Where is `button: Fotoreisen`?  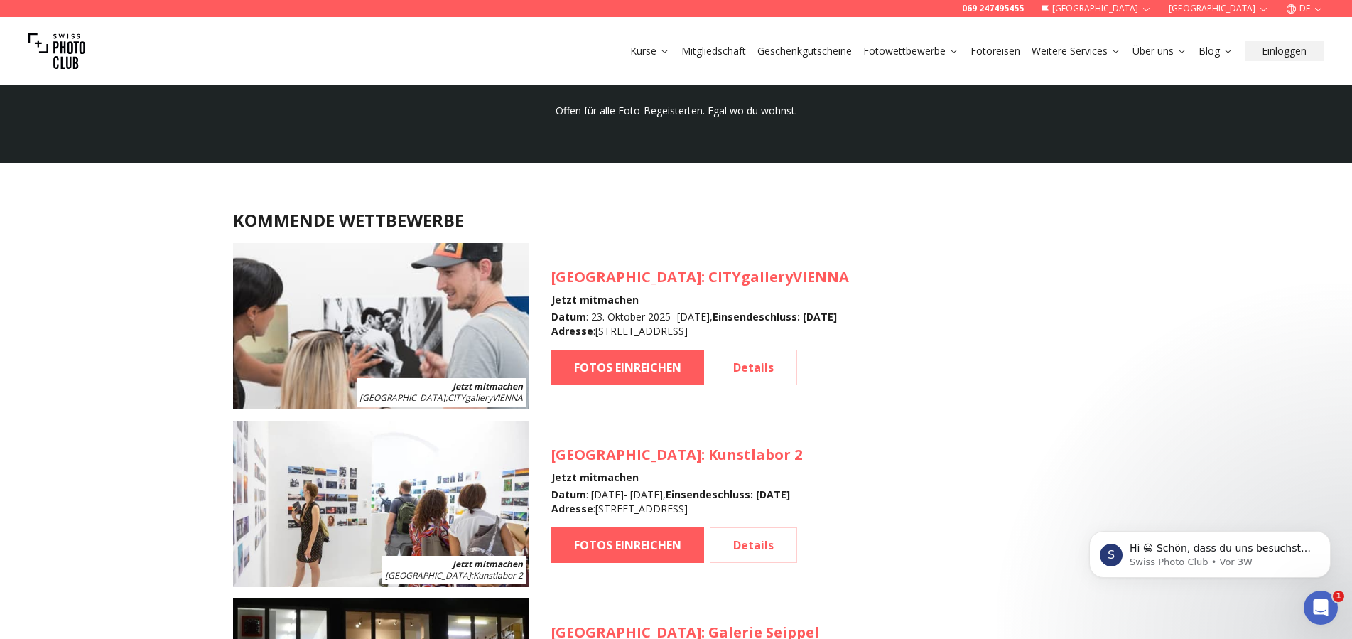
button: Fotoreisen is located at coordinates (996, 51).